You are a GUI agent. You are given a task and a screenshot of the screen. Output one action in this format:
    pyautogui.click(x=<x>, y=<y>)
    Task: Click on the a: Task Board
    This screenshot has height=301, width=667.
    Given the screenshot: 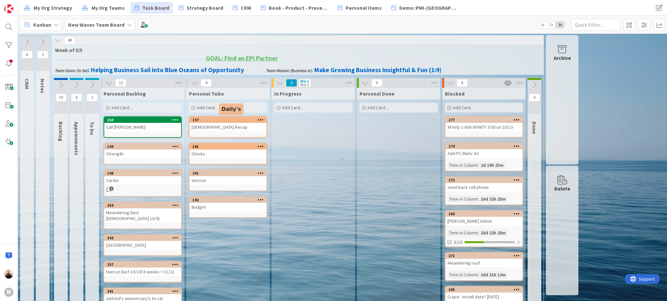 What is the action you would take?
    pyautogui.click(x=152, y=8)
    